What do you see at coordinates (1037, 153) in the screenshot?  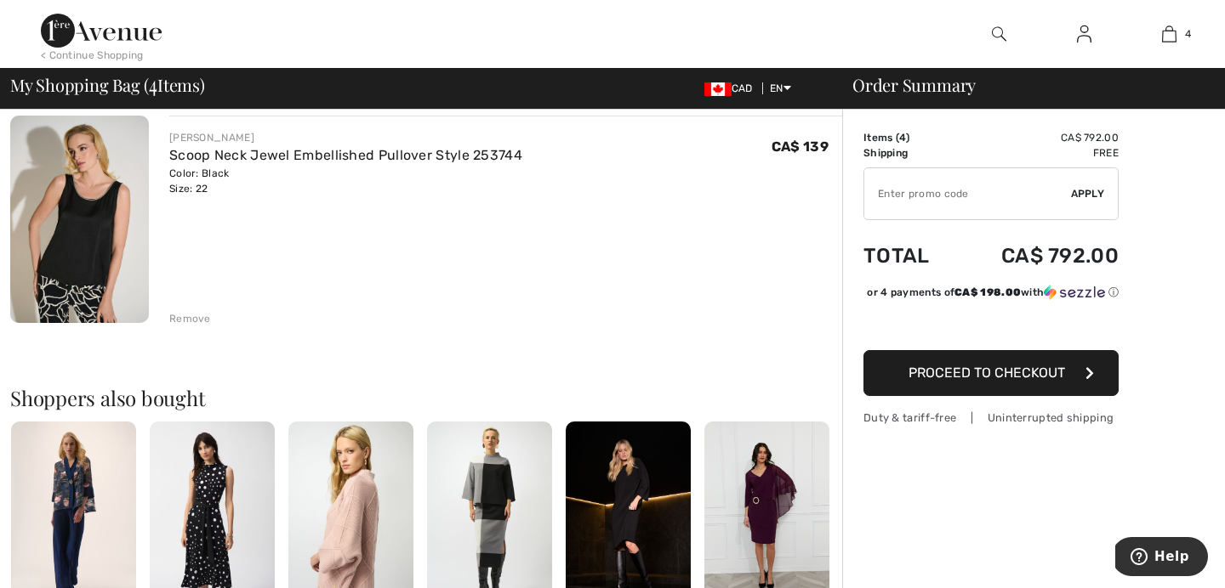 I see `td: Free` at bounding box center [1037, 153].